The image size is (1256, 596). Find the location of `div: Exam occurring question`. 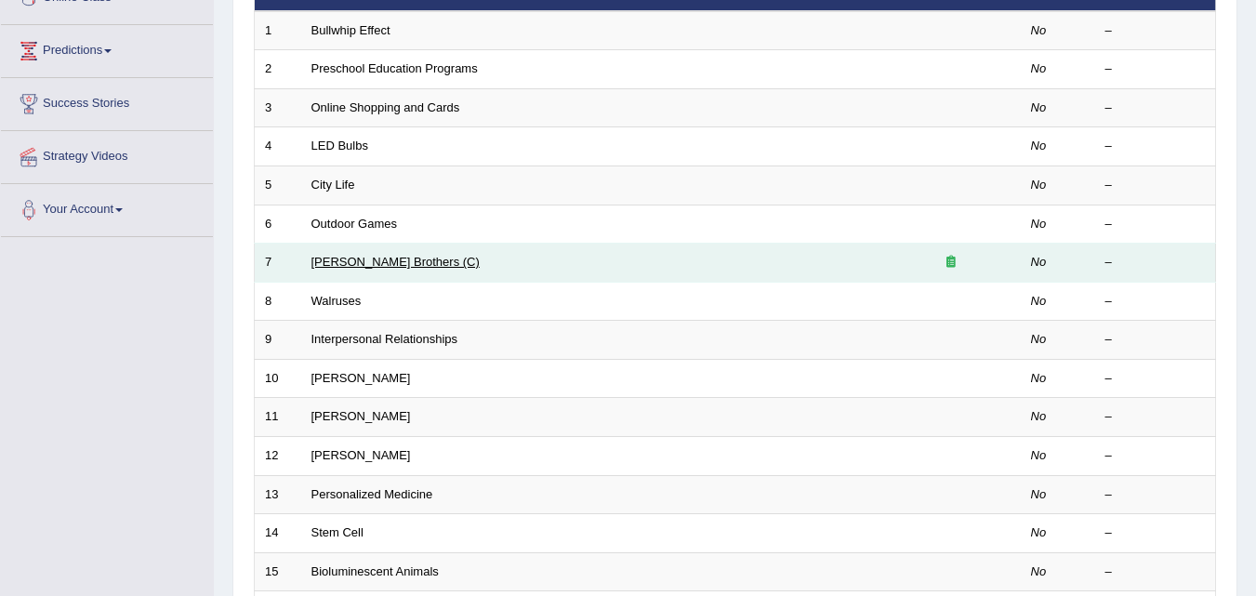

div: Exam occurring question is located at coordinates (951, 262).